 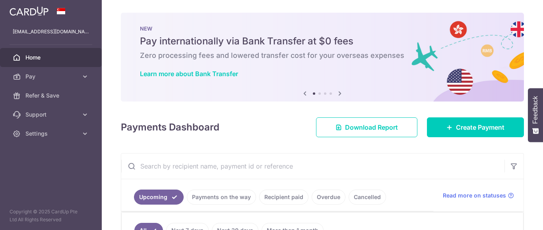 I want to click on h5: Pay internationally via Bank Transfer at $0 fees, so click(x=322, y=41).